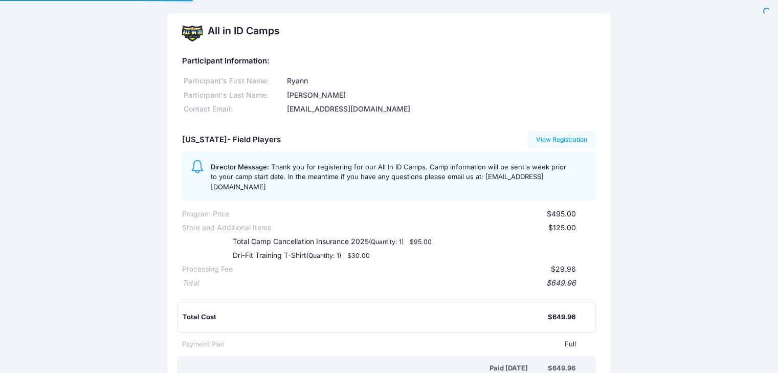 This screenshot has width=778, height=373. Describe the element at coordinates (207, 269) in the screenshot. I see `div: Processing Fee` at that location.